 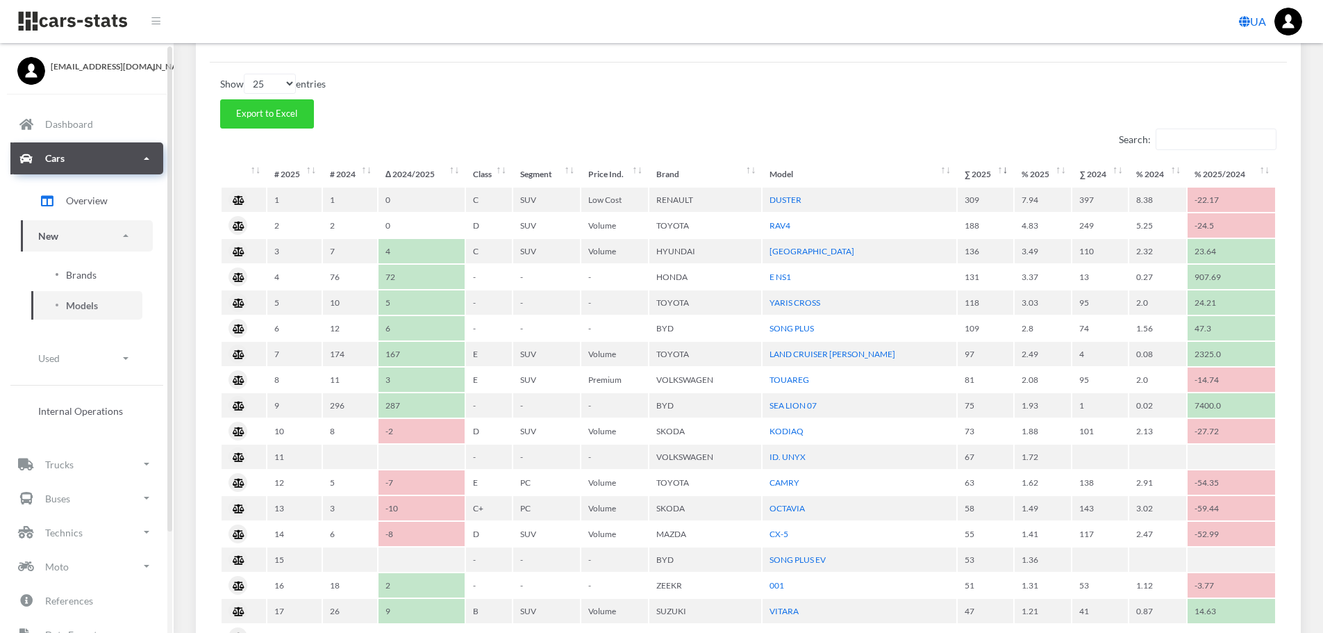 I want to click on a: Models, so click(x=87, y=305).